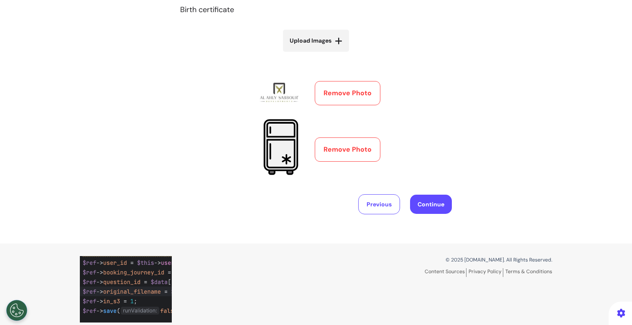 This screenshot has width=632, height=325. What do you see at coordinates (379, 204) in the screenshot?
I see `button: Previous` at bounding box center [379, 204].